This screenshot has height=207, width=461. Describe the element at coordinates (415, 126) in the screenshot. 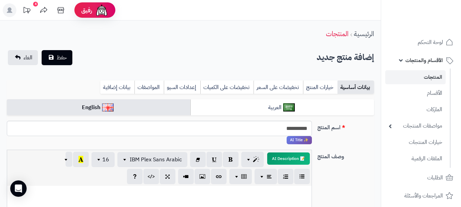

I see `a: مواصفات المنتجات` at that location.